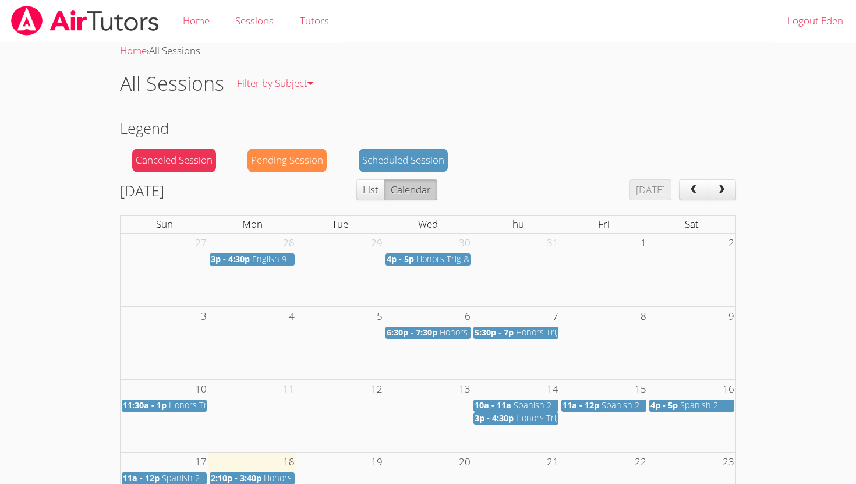  I want to click on button: Calendar, so click(410, 190).